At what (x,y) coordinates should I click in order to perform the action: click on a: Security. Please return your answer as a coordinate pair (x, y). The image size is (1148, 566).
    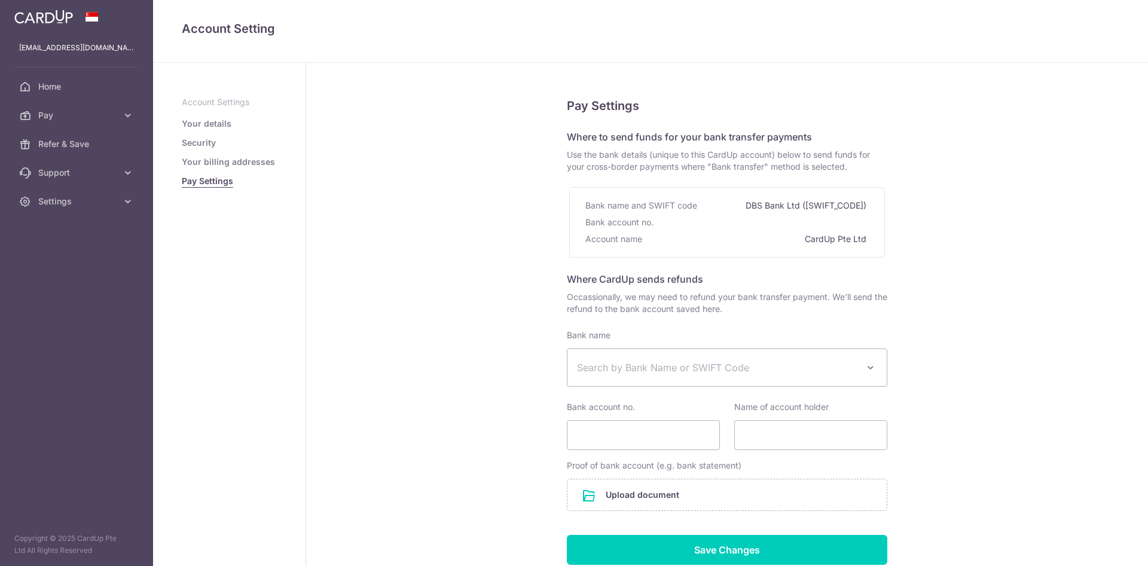
    Looking at the image, I should click on (199, 143).